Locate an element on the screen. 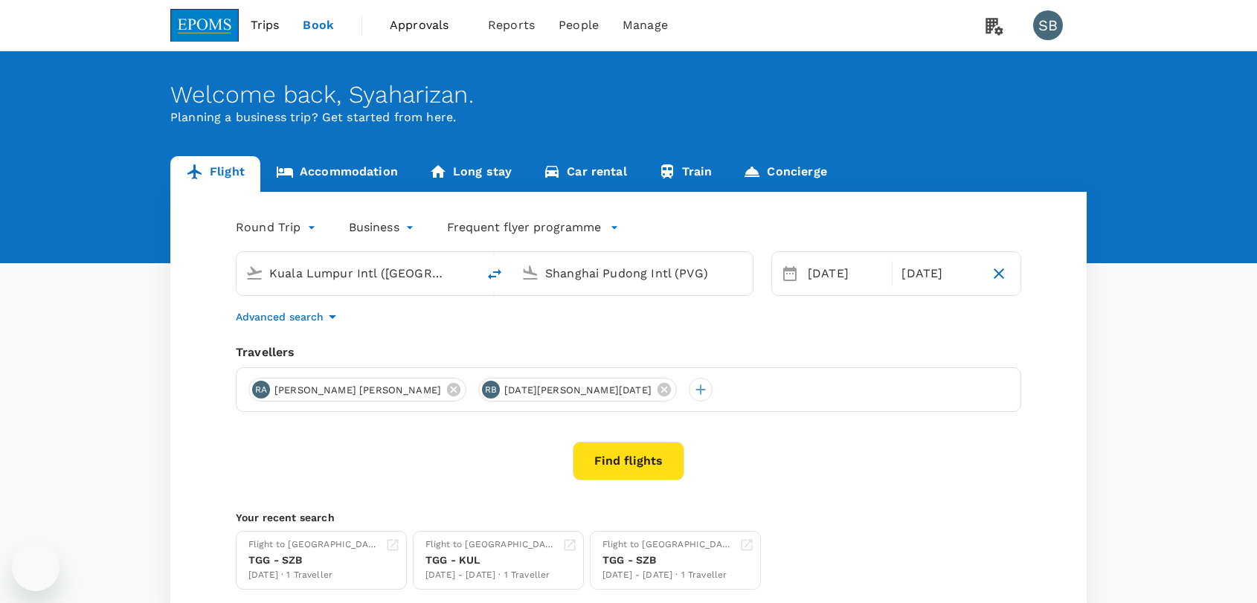  span: Manage is located at coordinates (645, 25).